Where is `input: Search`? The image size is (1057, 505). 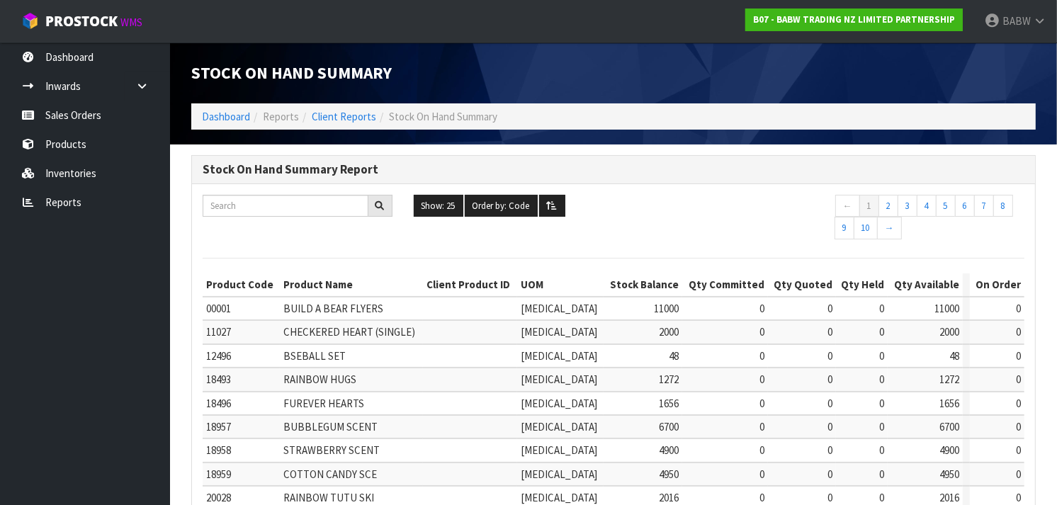 input: Search is located at coordinates (286, 205).